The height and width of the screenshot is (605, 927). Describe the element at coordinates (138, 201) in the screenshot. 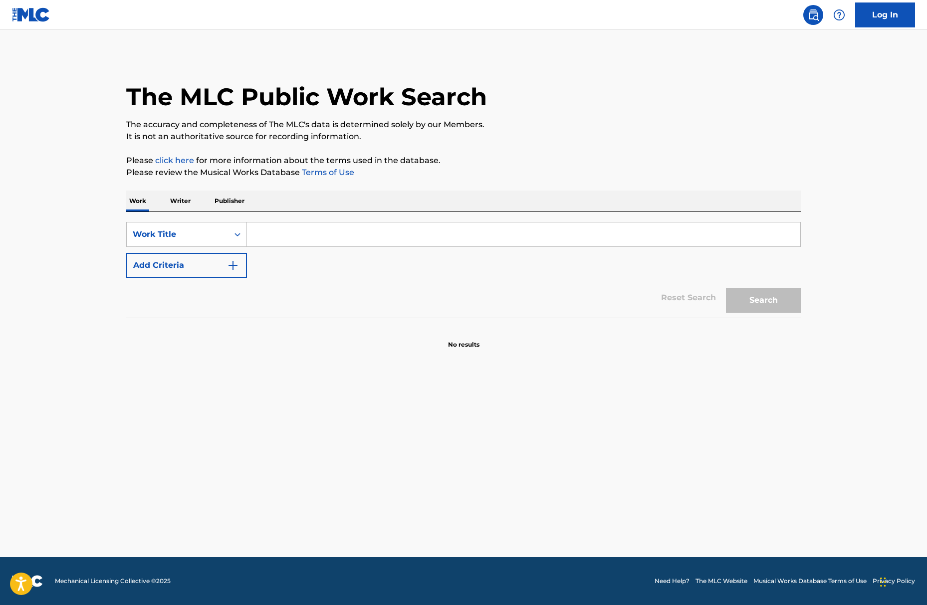

I see `p: Work` at that location.